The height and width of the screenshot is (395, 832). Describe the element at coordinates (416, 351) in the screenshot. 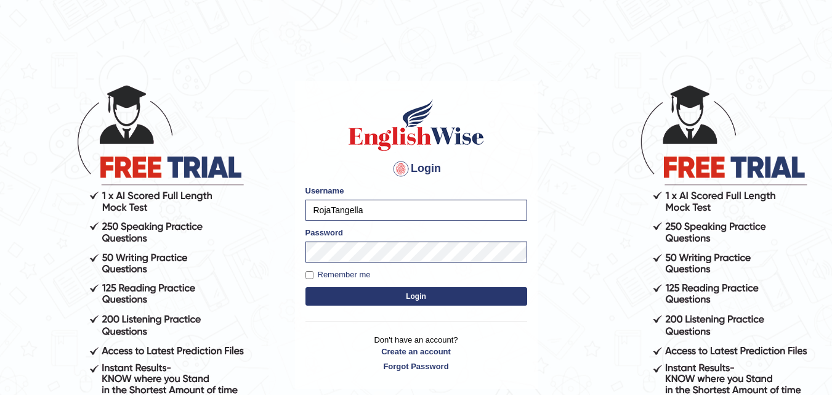

I see `a: Create an account` at that location.